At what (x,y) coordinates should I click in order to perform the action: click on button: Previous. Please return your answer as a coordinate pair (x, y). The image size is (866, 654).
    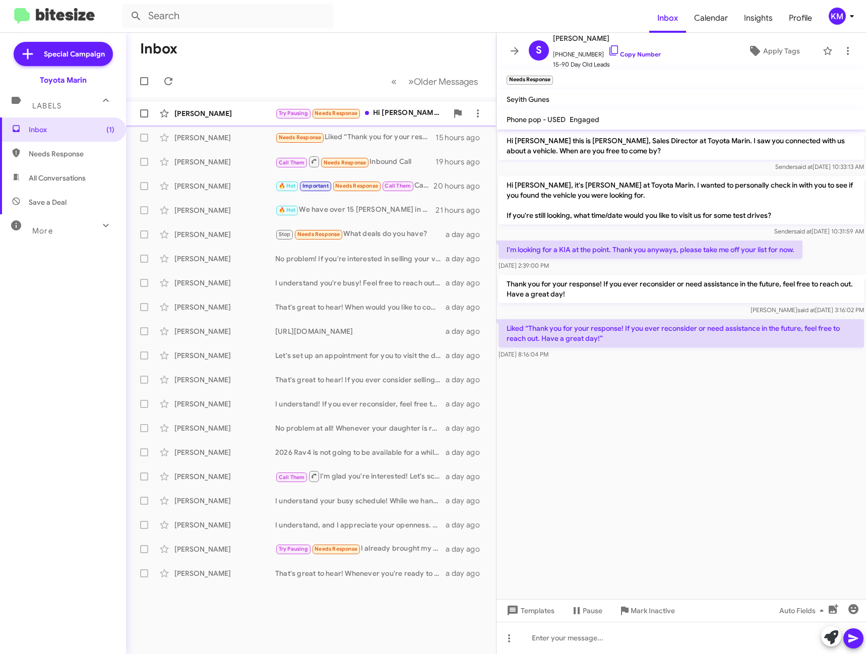
    Looking at the image, I should click on (394, 81).